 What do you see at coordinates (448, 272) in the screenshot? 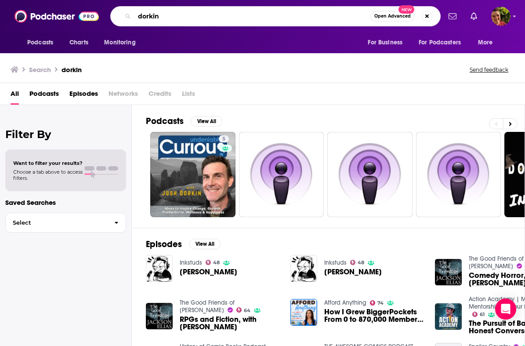
I see `a: Comedy Horror, with Evan Dorkin` at bounding box center [448, 272].